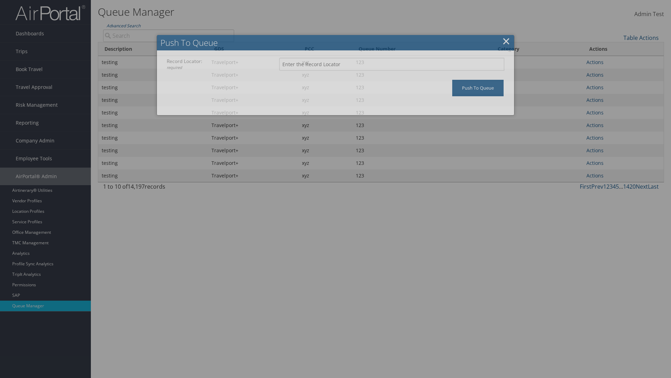 The width and height of the screenshot is (671, 378). Describe the element at coordinates (392, 64) in the screenshot. I see `input: Enter the Record Locator` at that location.